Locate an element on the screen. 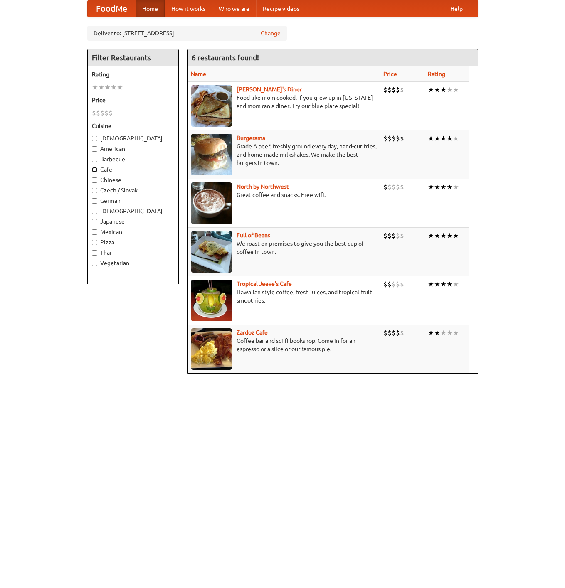  a: Who we are is located at coordinates (234, 9).